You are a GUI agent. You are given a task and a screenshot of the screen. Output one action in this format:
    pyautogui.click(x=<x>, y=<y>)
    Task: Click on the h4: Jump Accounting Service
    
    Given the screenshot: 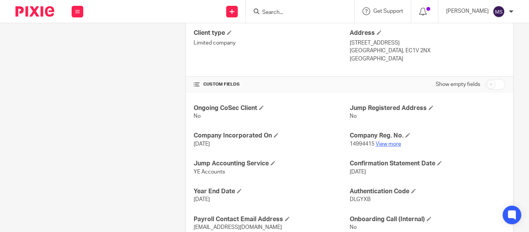 What is the action you would take?
    pyautogui.click(x=271, y=163)
    